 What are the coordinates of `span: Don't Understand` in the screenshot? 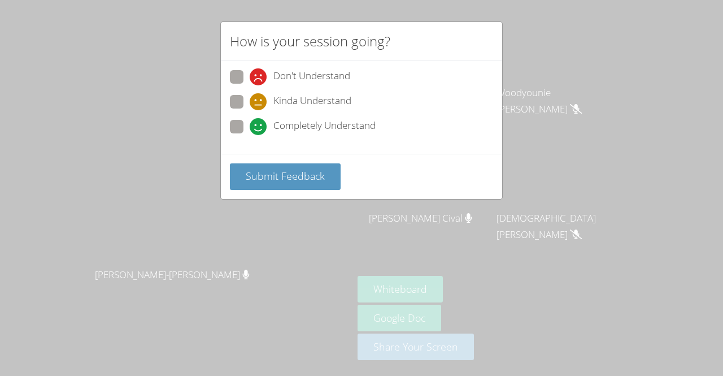 It's located at (312, 77).